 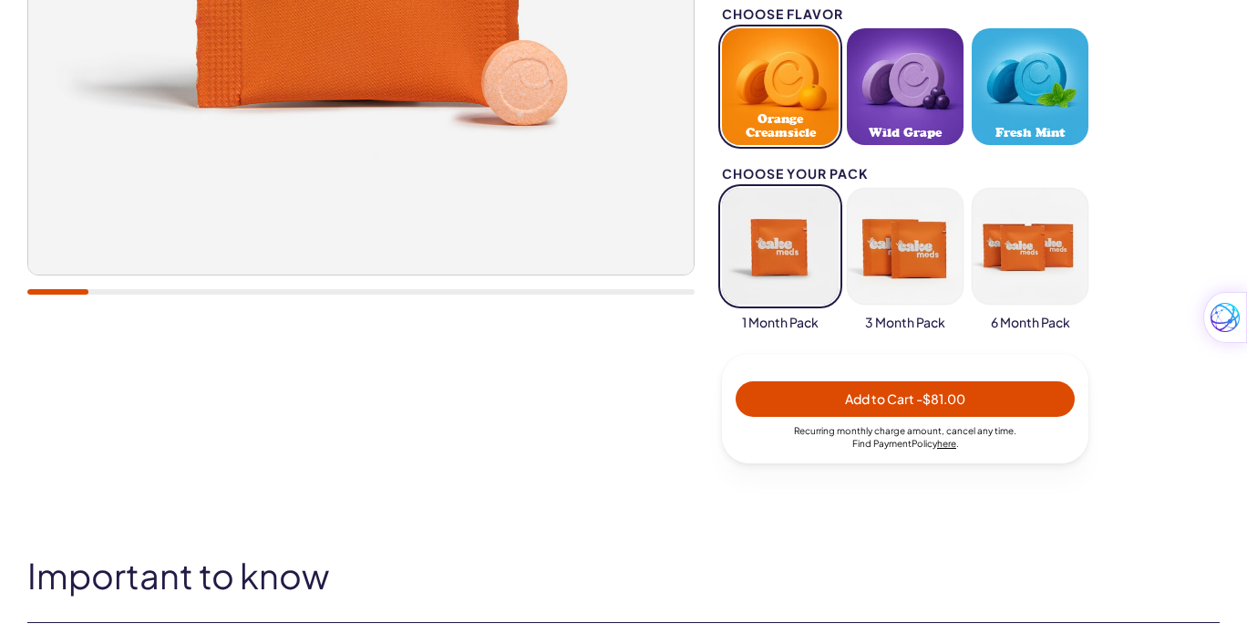 What do you see at coordinates (882, 443) in the screenshot?
I see `span: Find Payment` at bounding box center [882, 443].